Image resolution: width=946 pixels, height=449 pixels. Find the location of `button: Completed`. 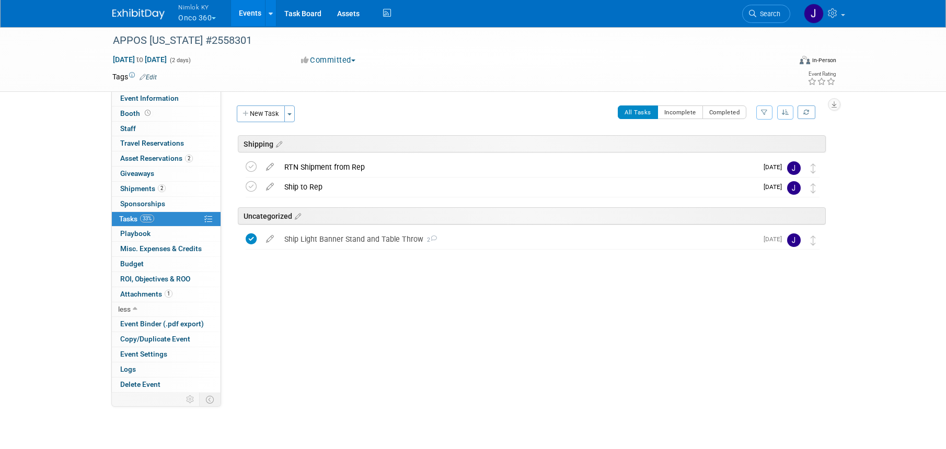

button: Completed is located at coordinates (724, 112).